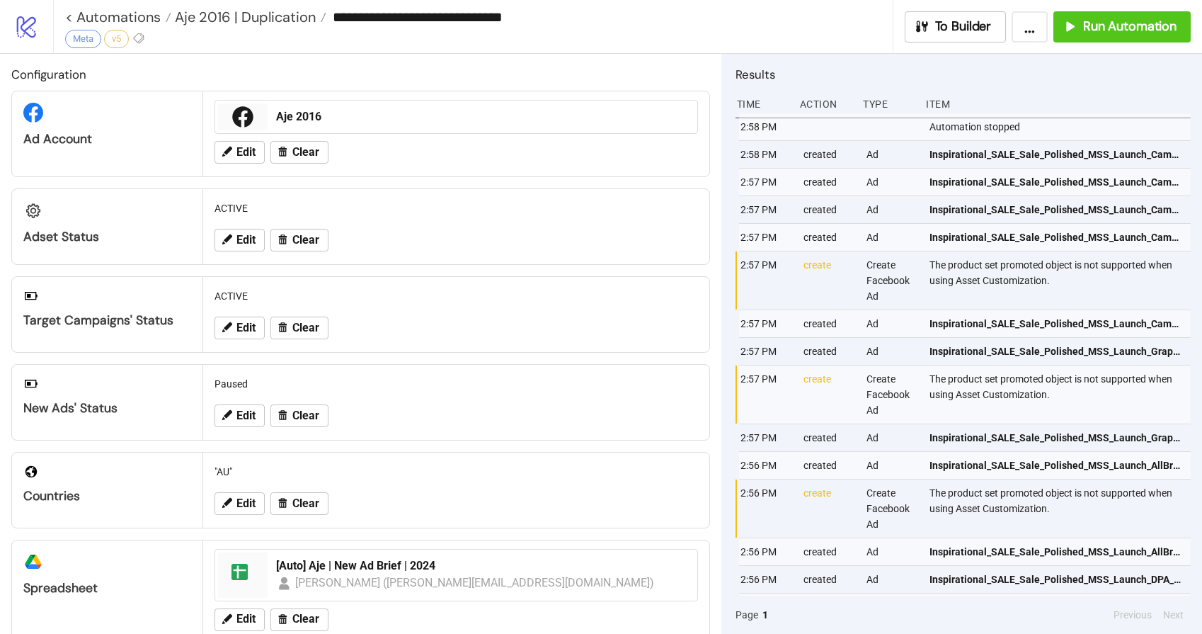 The width and height of the screenshot is (1202, 634). What do you see at coordinates (83, 39) in the screenshot?
I see `div: Meta` at bounding box center [83, 39].